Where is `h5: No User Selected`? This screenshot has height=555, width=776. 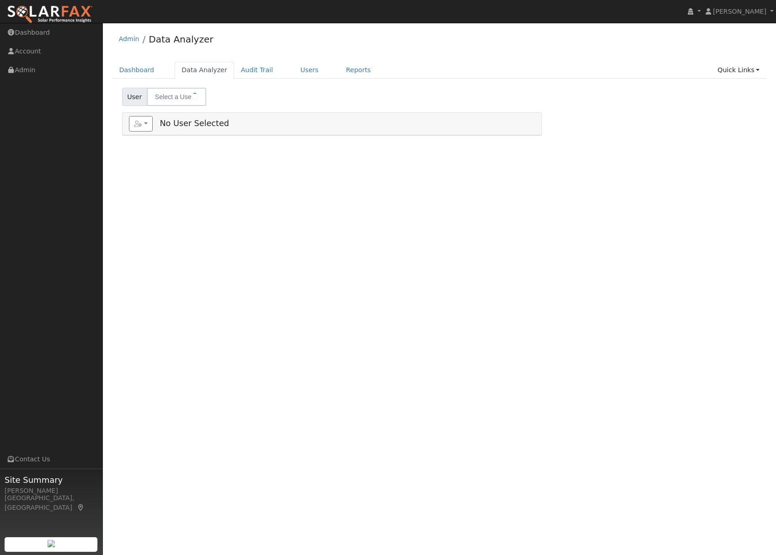 h5: No User Selected is located at coordinates (332, 124).